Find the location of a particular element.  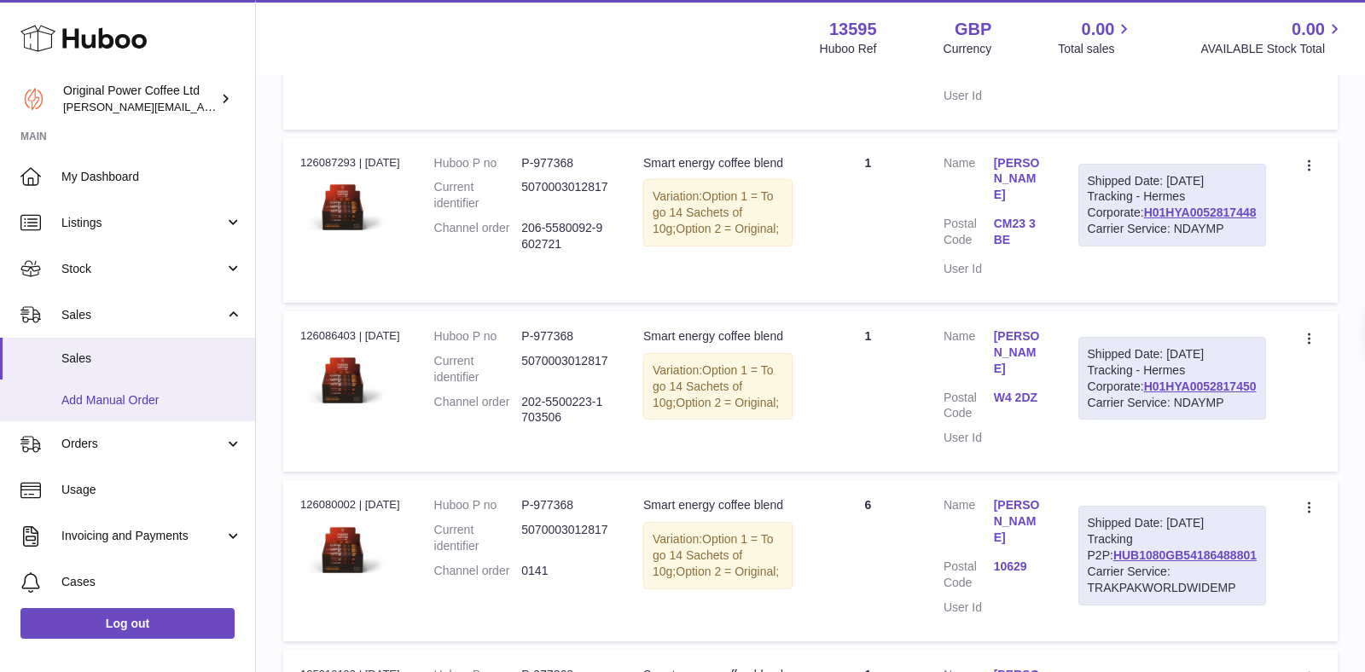

dd: 0141 is located at coordinates (565, 571).